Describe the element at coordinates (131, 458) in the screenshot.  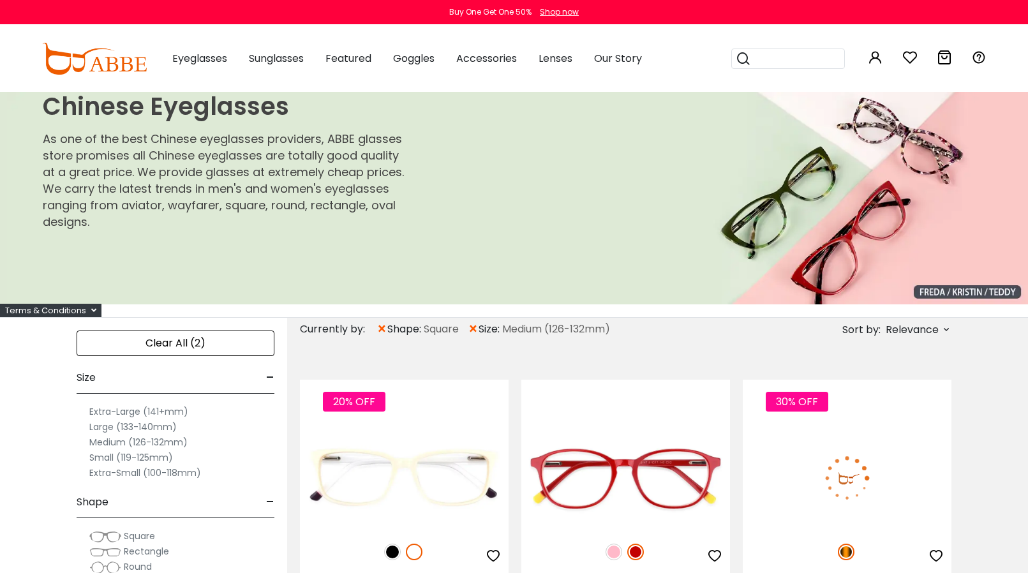
I see `label: Small (119-125mm)` at that location.